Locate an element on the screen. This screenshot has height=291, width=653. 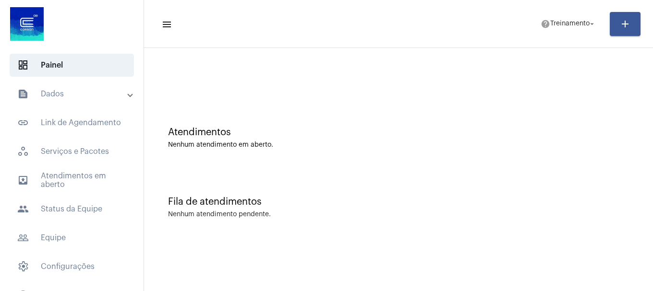
div: Nenhum atendimento pendente. is located at coordinates (219, 214).